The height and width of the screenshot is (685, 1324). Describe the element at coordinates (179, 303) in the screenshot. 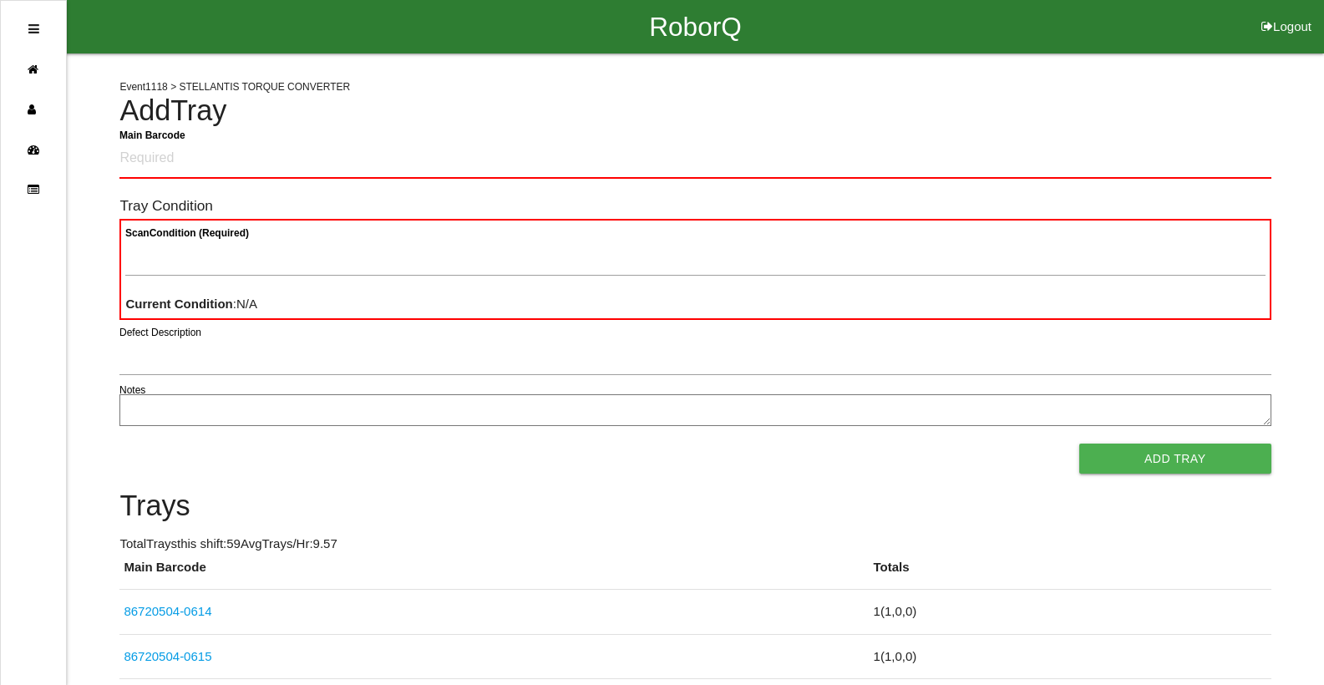

I see `b: Current Condition` at that location.